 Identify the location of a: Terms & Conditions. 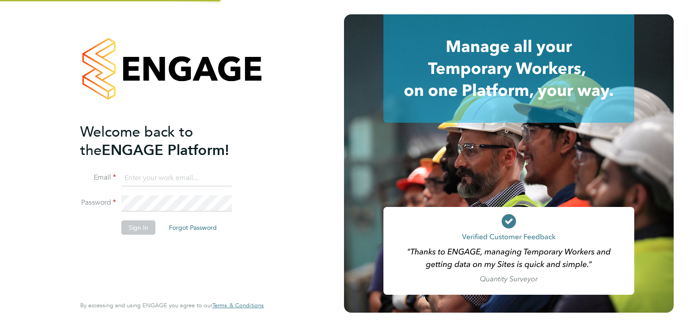
(238, 305).